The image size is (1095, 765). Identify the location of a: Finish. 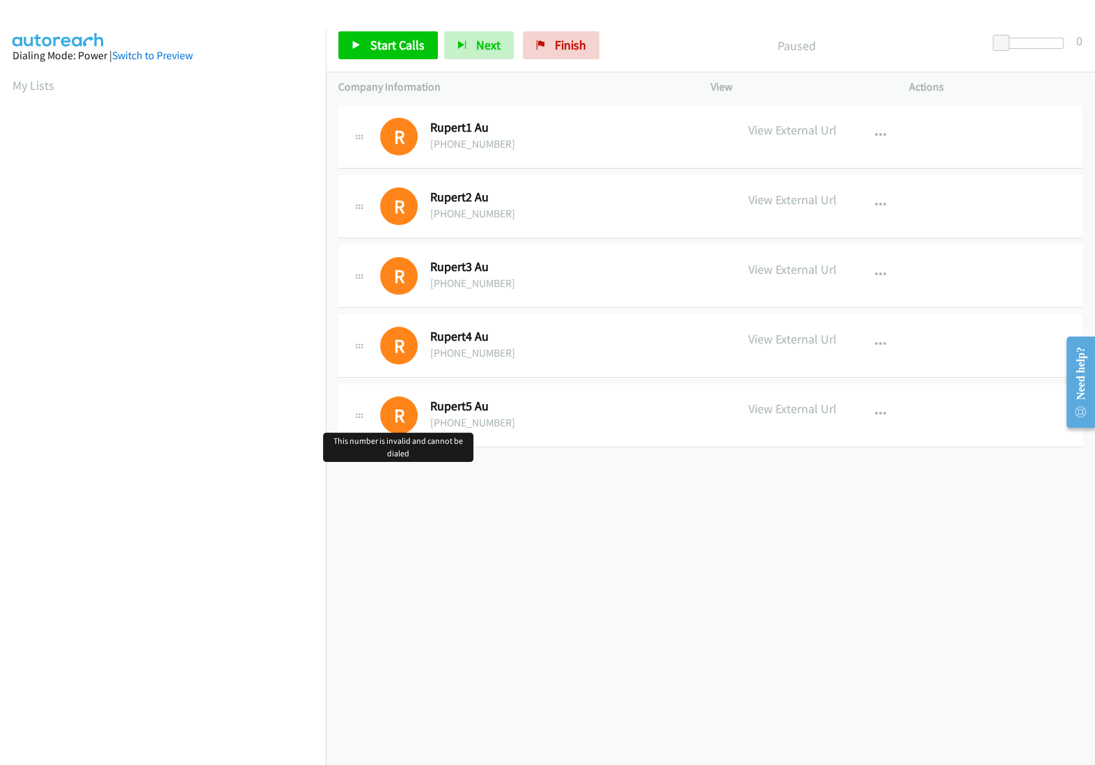
(561, 45).